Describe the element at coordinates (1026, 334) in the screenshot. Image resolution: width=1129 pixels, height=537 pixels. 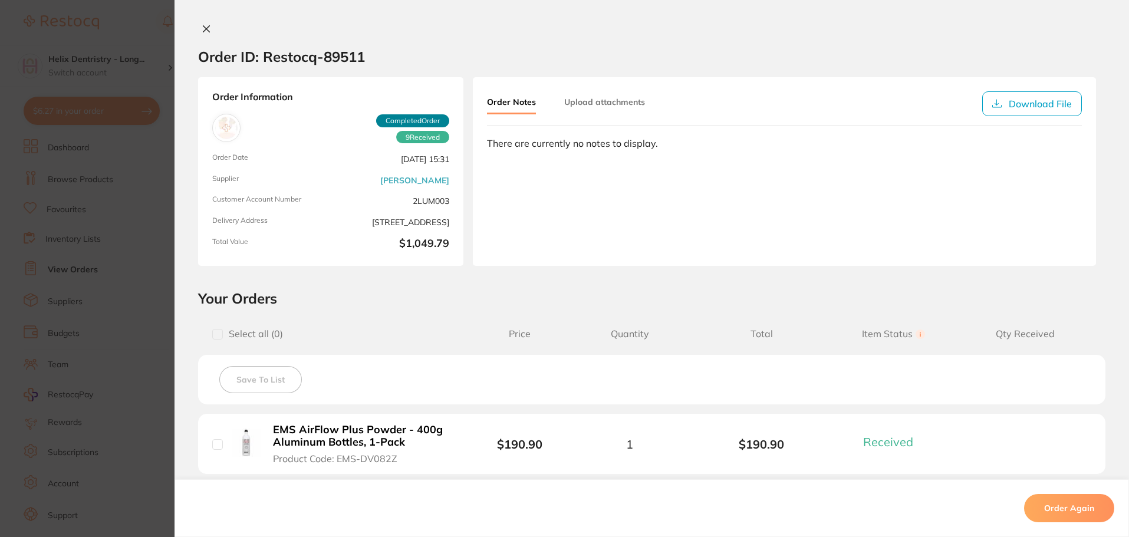
I see `span: Qty Received` at that location.